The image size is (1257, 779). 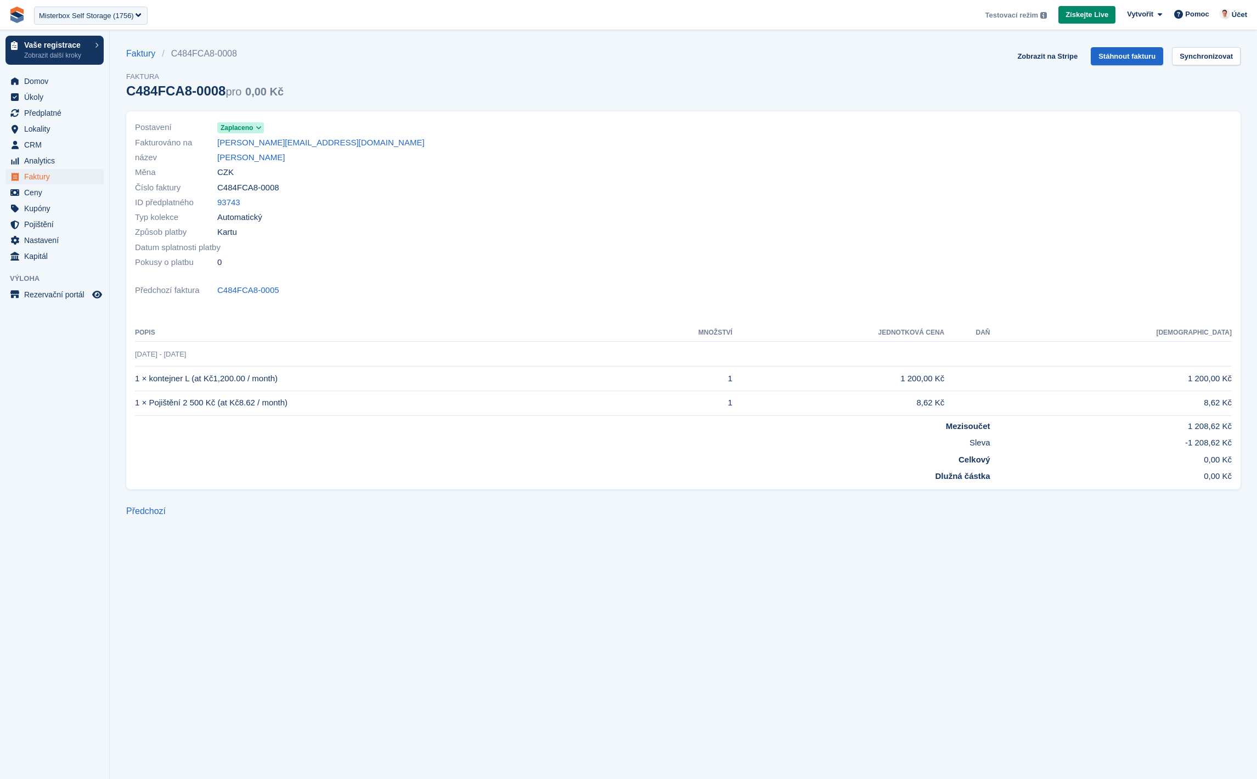 I want to click on a: Vaše registrace Zobrazit další kroky, so click(x=54, y=50).